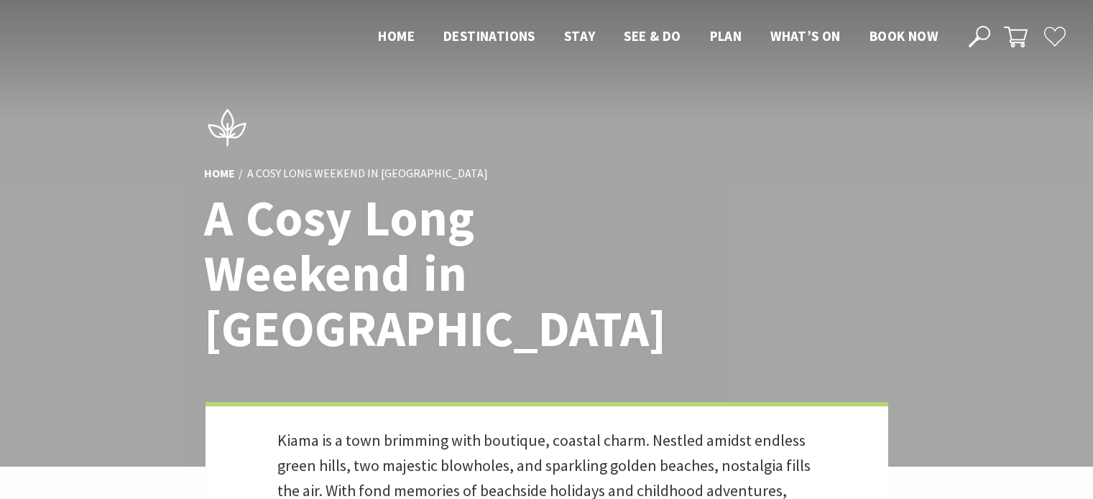  Describe the element at coordinates (657, 37) in the screenshot. I see `nav: Main Menu` at that location.